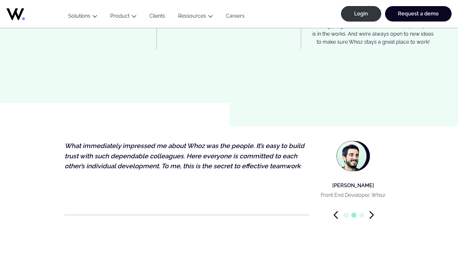 Image resolution: width=458 pixels, height=254 pixels. What do you see at coordinates (157, 17) in the screenshot?
I see `a: Clients` at bounding box center [157, 17].